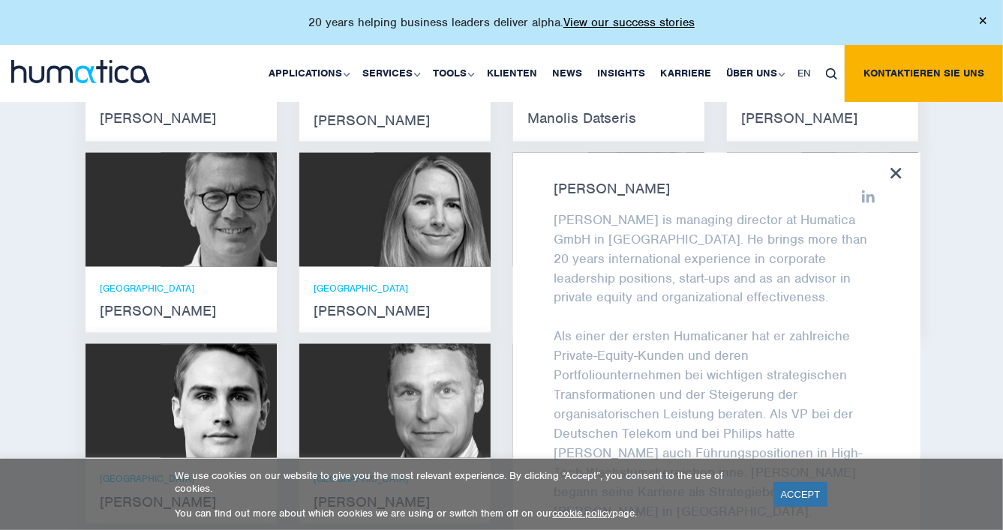 The width and height of the screenshot is (1003, 530). What do you see at coordinates (685, 73) in the screenshot?
I see `a: Karriere` at bounding box center [685, 73].